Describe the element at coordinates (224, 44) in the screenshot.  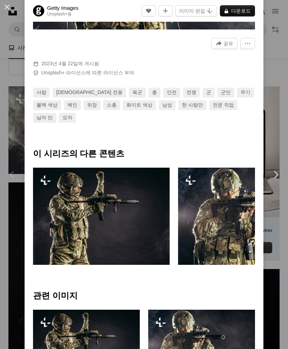
I see `button: 이 이미지 공유` at that location.